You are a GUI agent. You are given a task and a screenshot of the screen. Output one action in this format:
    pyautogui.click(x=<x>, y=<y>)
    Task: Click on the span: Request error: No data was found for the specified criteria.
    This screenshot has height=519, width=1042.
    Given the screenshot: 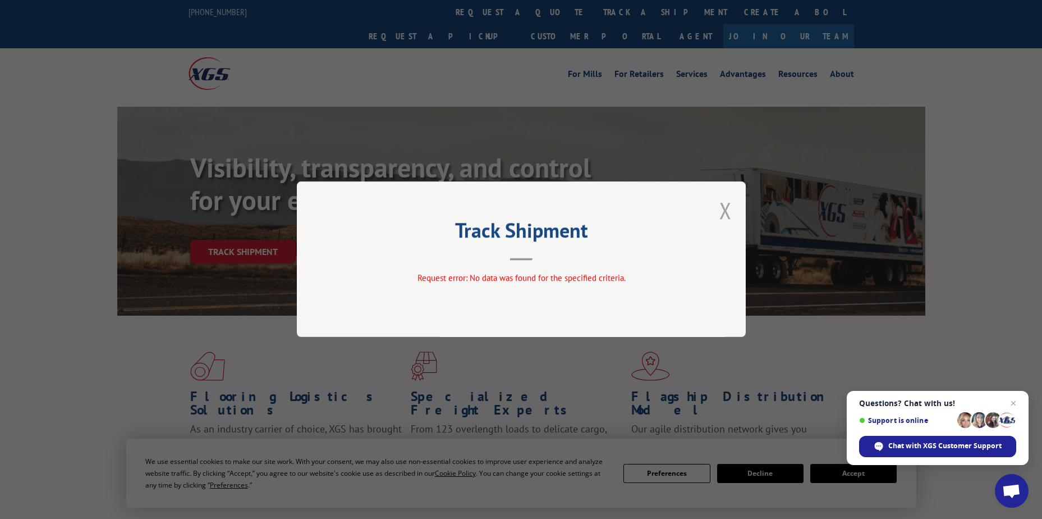 What is the action you would take?
    pyautogui.click(x=521, y=278)
    